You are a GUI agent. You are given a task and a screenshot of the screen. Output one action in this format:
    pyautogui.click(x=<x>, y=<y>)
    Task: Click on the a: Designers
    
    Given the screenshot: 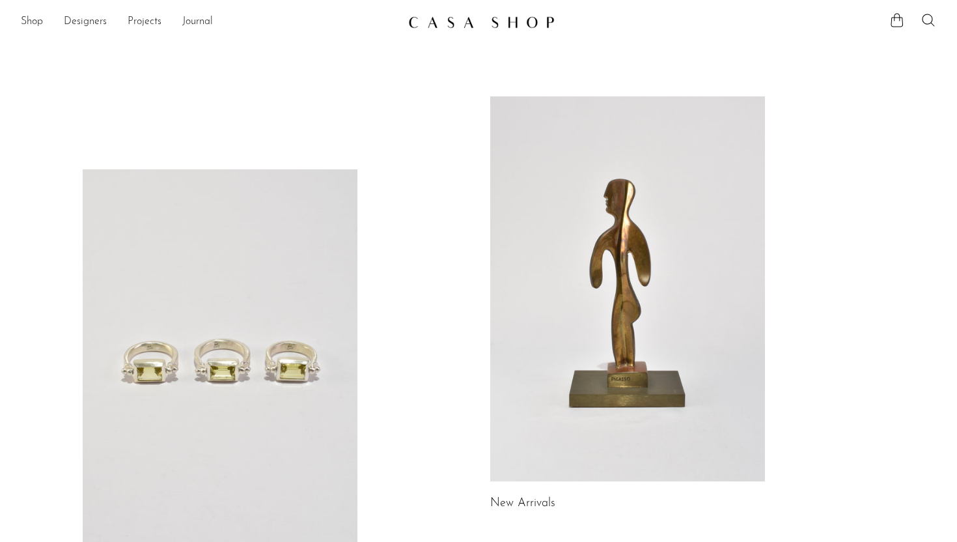 What is the action you would take?
    pyautogui.click(x=85, y=22)
    